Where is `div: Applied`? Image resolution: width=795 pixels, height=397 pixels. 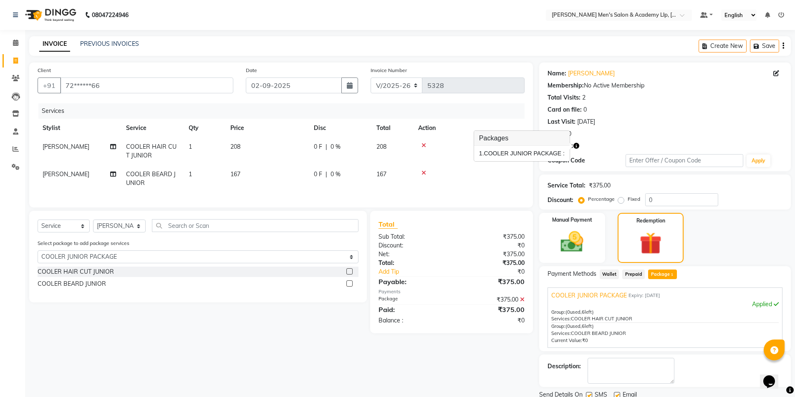
div: Applied is located at coordinates (664, 304).